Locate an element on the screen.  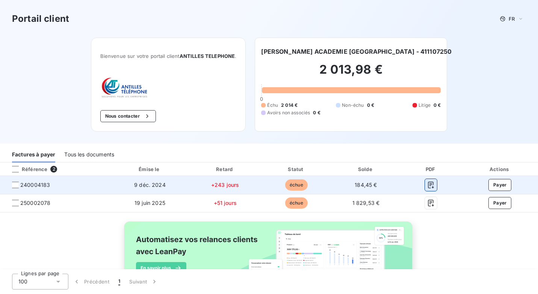
div: Statut is located at coordinates (296, 169).